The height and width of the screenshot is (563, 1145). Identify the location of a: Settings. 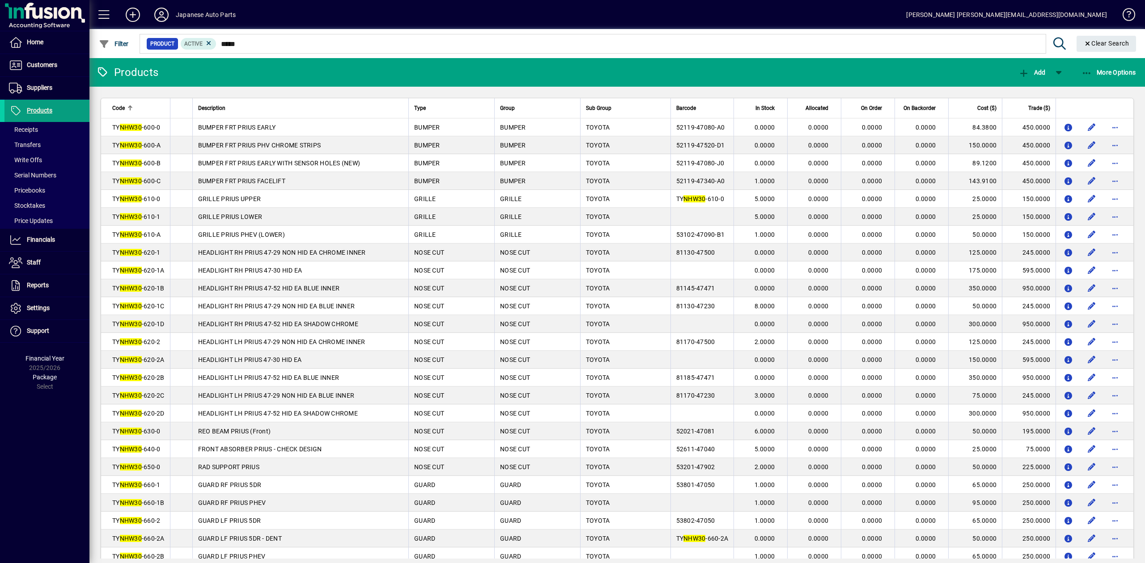
(47, 309).